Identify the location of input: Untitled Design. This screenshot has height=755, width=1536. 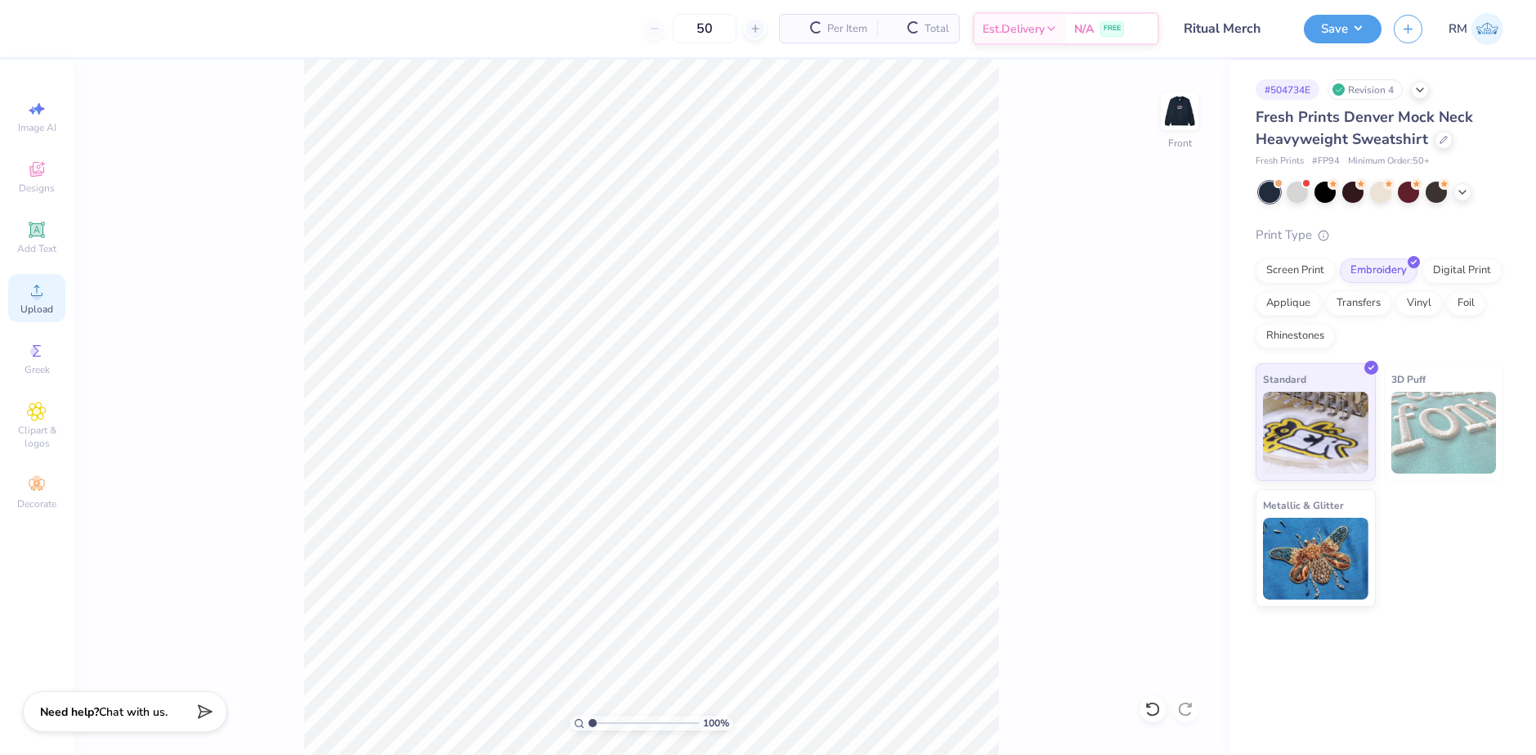
(1231, 29).